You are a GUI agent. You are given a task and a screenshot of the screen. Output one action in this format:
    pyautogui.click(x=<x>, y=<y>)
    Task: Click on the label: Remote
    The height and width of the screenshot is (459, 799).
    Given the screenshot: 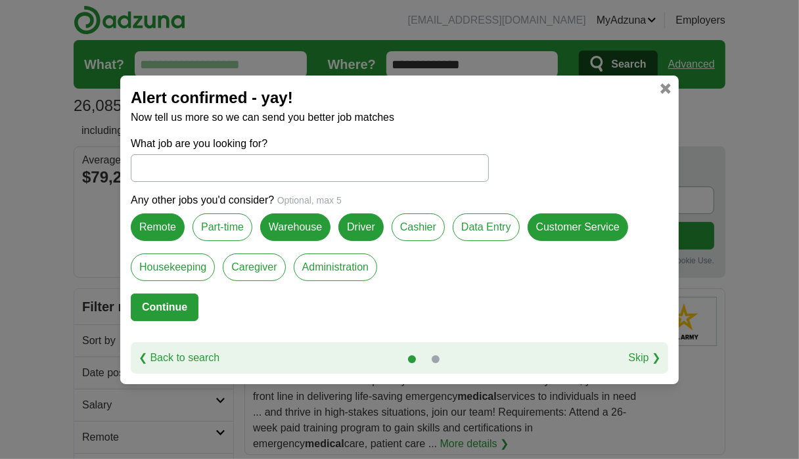 What is the action you would take?
    pyautogui.click(x=158, y=227)
    